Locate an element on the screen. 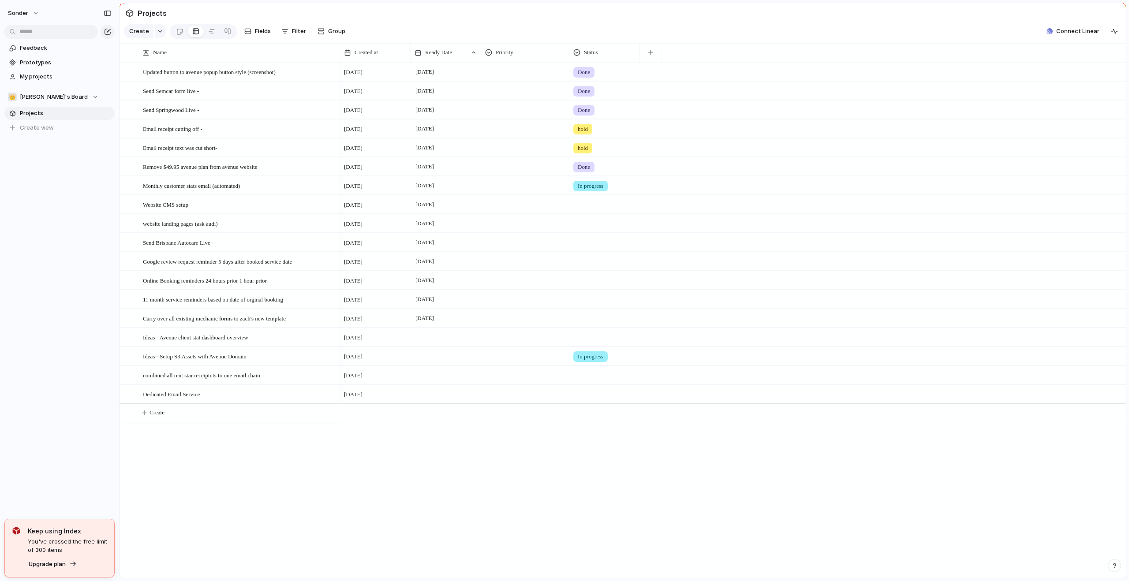 This screenshot has width=1129, height=581. span: sonder is located at coordinates (18, 13).